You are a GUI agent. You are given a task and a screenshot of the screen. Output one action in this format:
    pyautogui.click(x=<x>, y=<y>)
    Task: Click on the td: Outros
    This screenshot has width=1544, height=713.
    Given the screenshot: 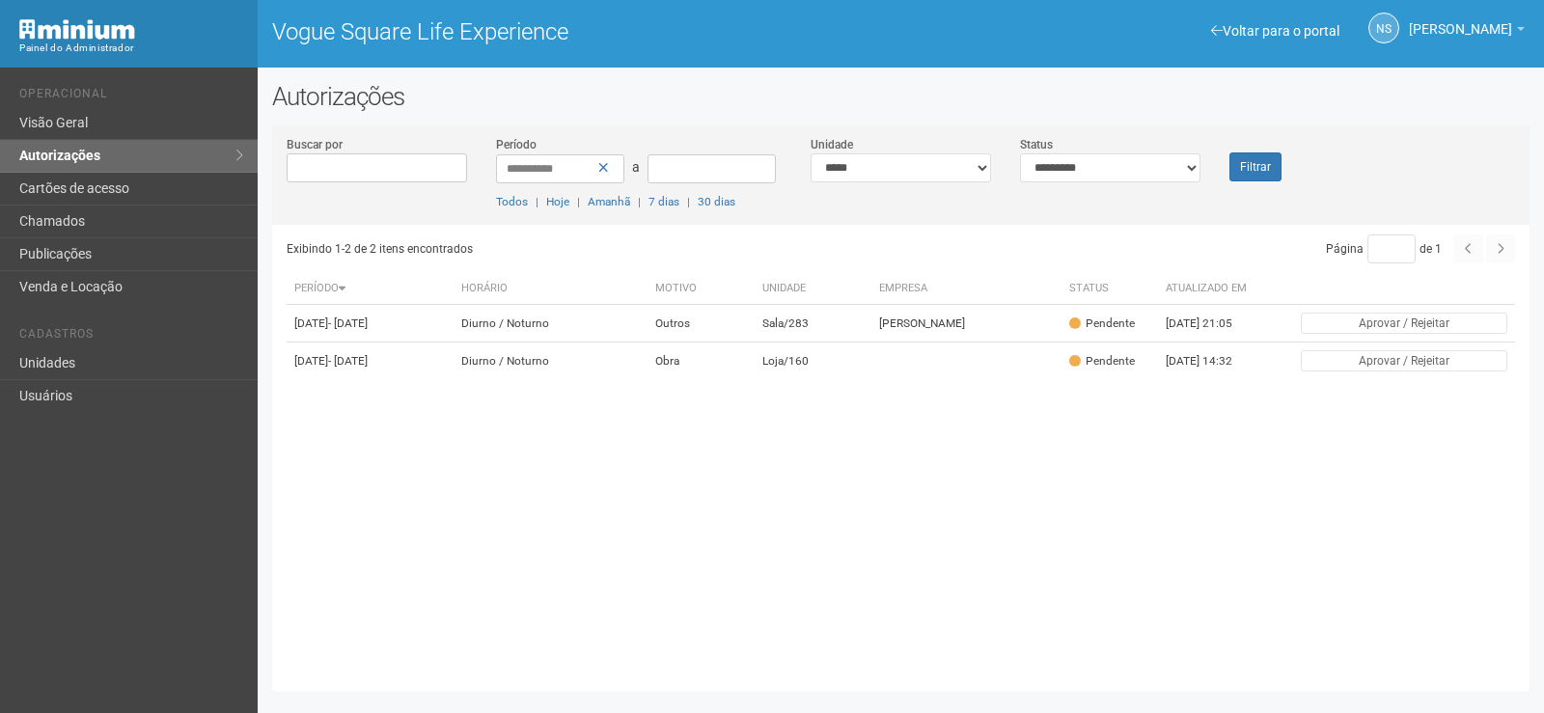 What is the action you would take?
    pyautogui.click(x=701, y=323)
    